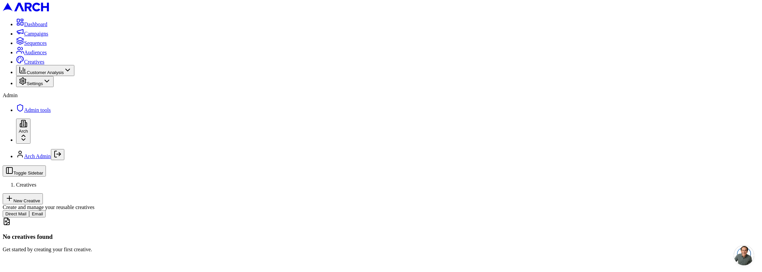 This screenshot has height=272, width=762. Describe the element at coordinates (58, 154) in the screenshot. I see `button: Log out` at that location.